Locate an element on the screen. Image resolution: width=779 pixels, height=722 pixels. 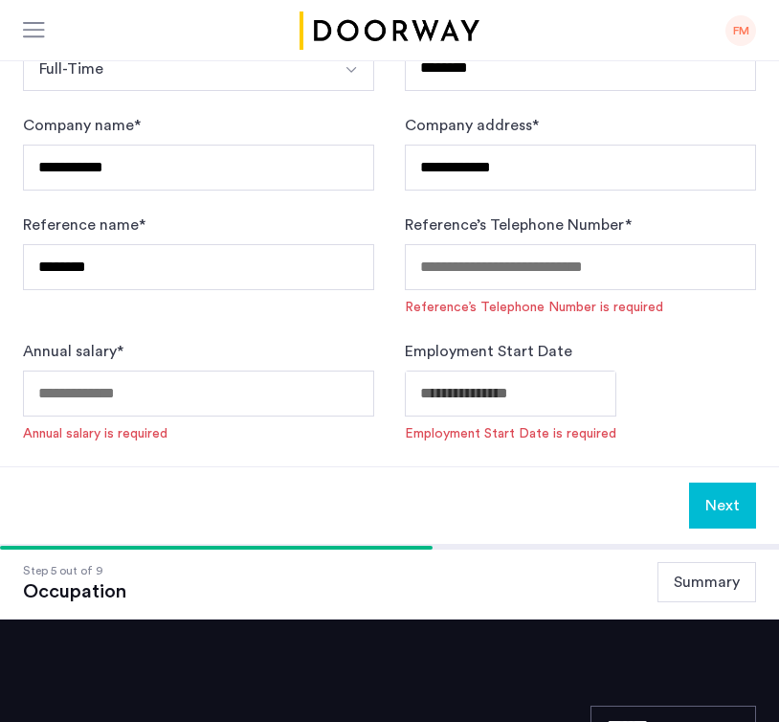
label: Reference name * is located at coordinates (84, 225).